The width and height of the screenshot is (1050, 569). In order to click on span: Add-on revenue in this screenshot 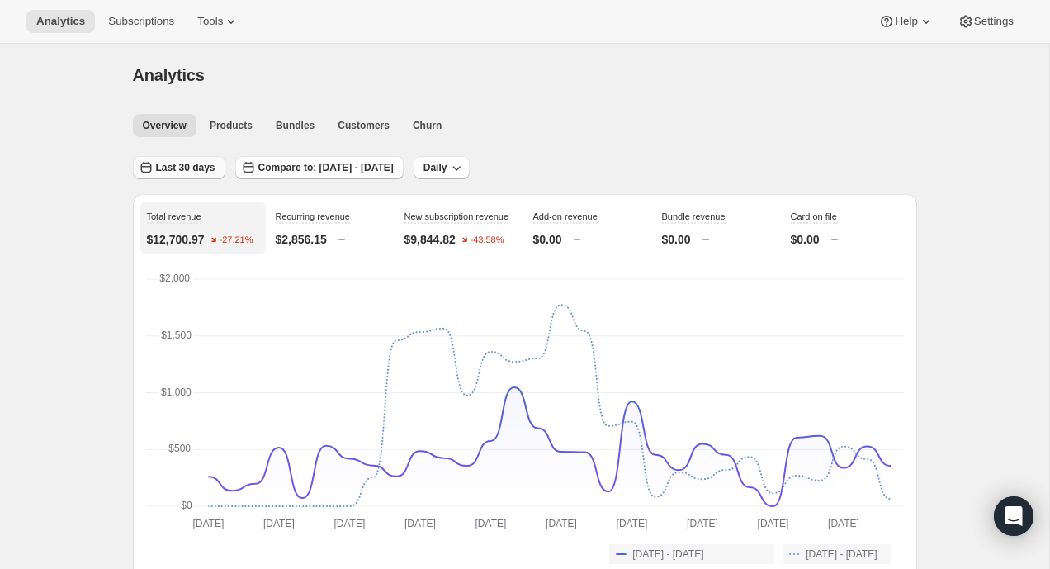, I will do `click(565, 216)`.